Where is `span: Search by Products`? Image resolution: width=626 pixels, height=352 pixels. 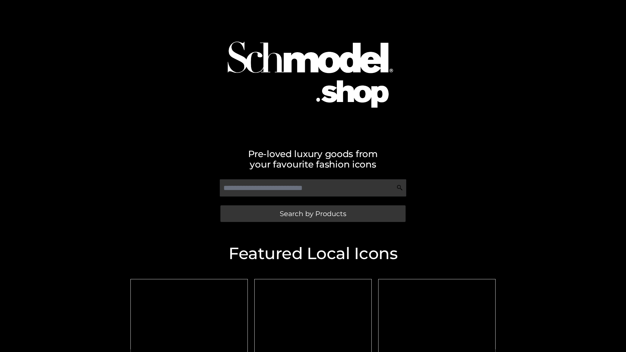 span: Search by Products is located at coordinates (313, 214).